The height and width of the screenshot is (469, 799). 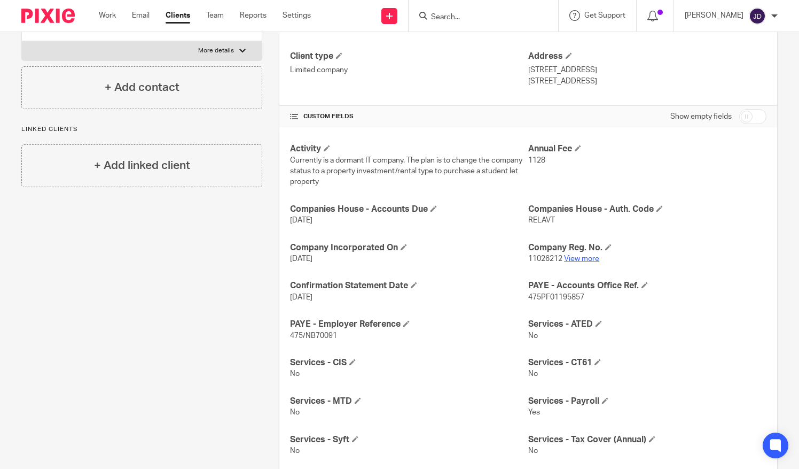 I want to click on h4: Services - CT61, so click(x=648, y=362).